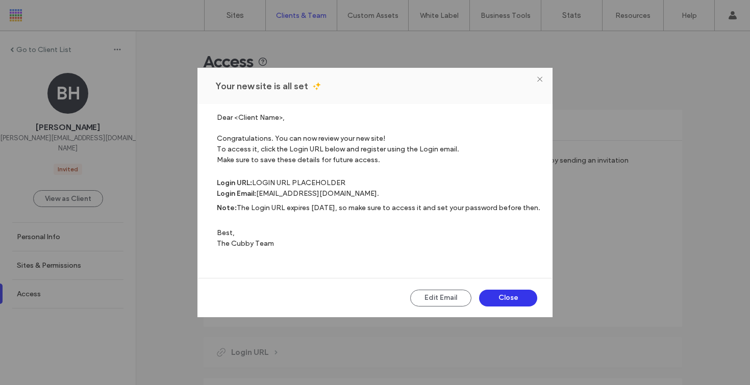 The width and height of the screenshot is (750, 385). What do you see at coordinates (441, 298) in the screenshot?
I see `button: Edit Email` at bounding box center [441, 298].